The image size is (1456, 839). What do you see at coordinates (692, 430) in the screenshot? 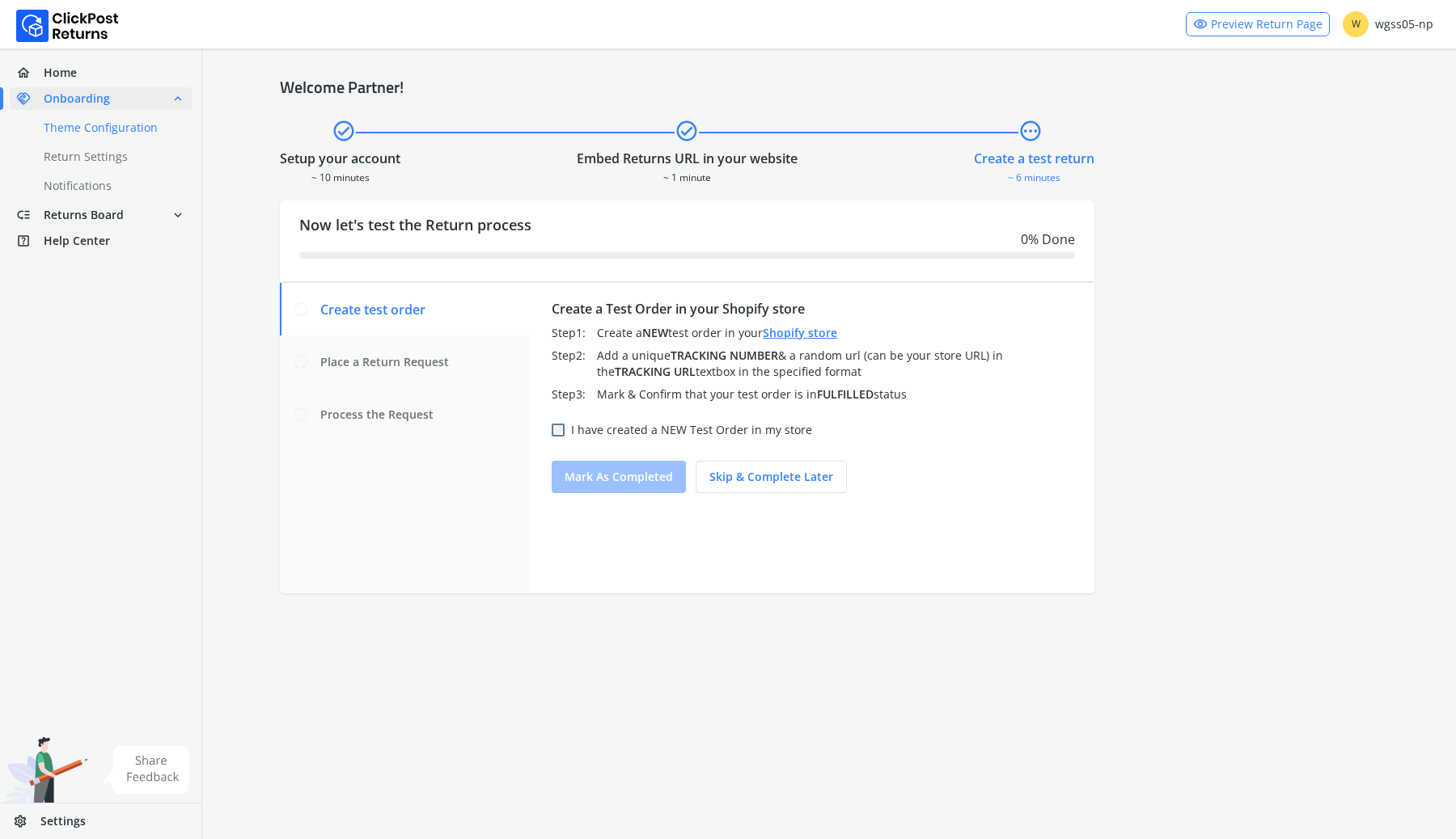
I see `label: I have created a NEW Test Order in my store` at bounding box center [692, 430].